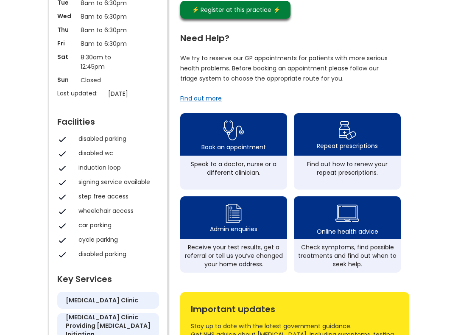  What do you see at coordinates (67, 30) in the screenshot?
I see `p: Thu` at bounding box center [67, 30].